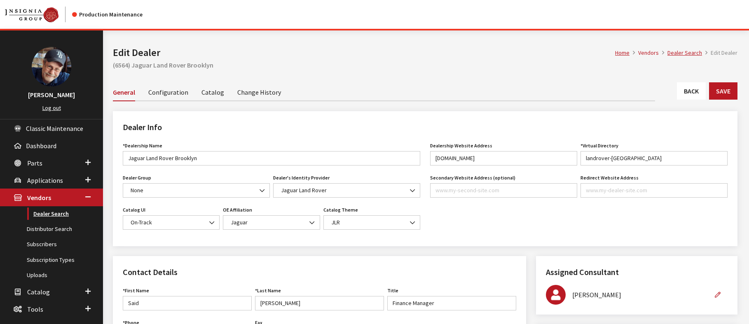 The image size is (749, 324). Describe the element at coordinates (41, 146) in the screenshot. I see `span: Dashboard` at that location.